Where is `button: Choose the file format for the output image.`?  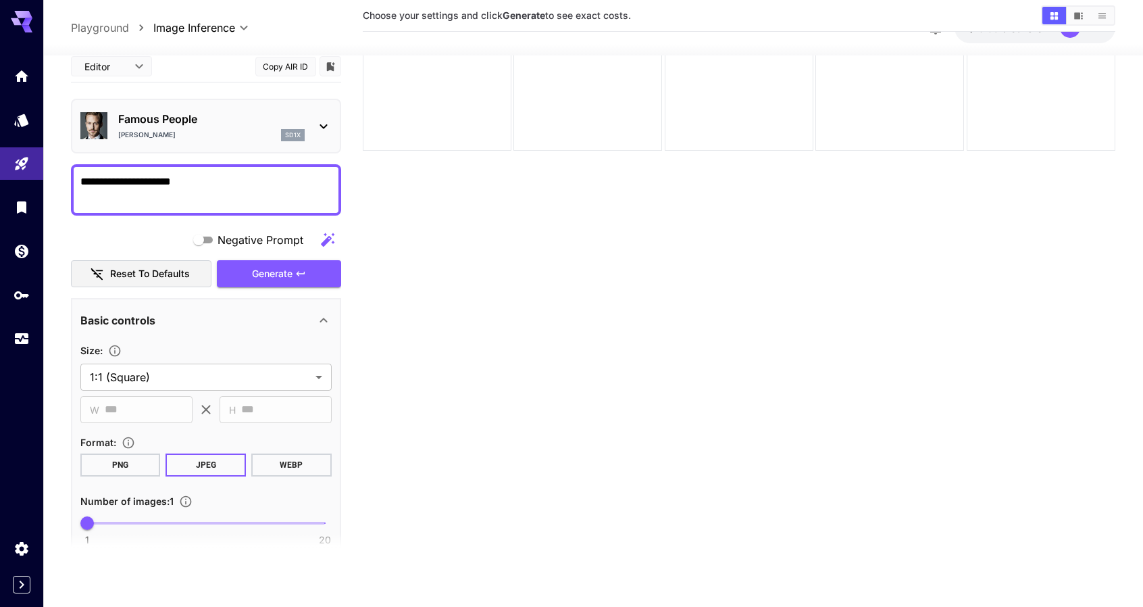
button: Choose the file format for the output image. is located at coordinates (128, 442).